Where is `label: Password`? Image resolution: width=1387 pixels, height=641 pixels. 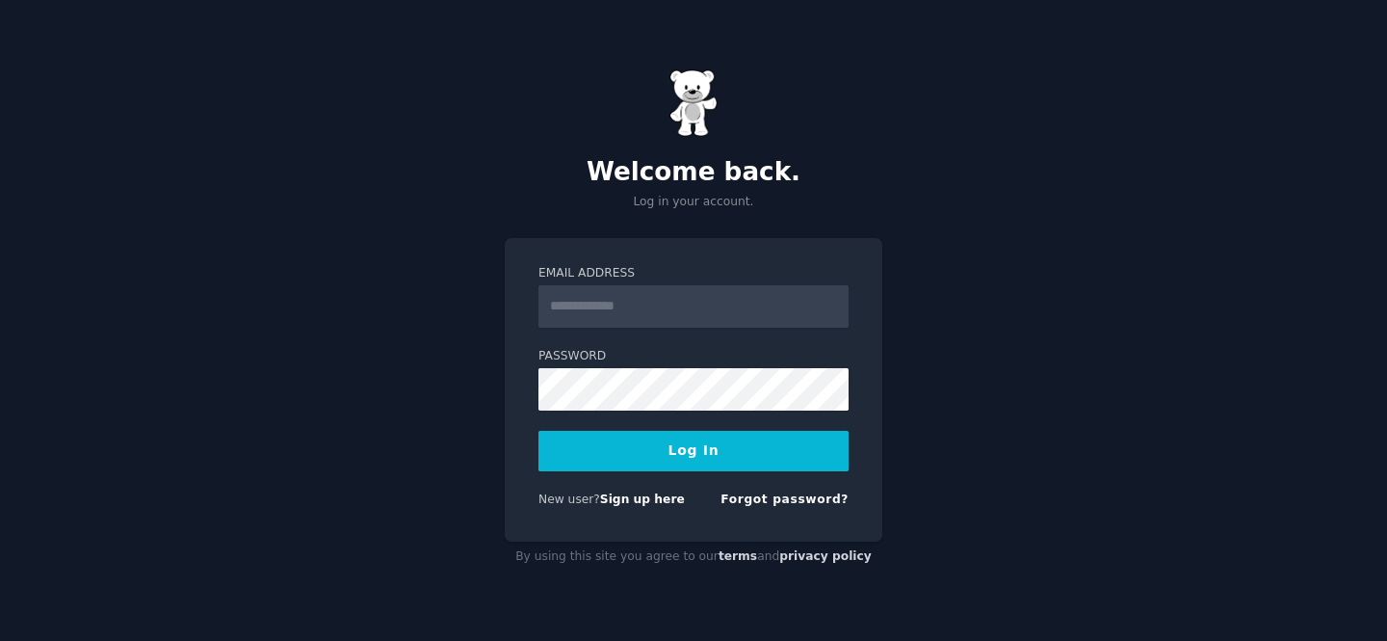
label: Password is located at coordinates (693, 356).